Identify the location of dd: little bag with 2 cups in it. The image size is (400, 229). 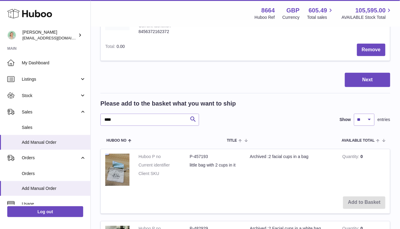
(215, 165).